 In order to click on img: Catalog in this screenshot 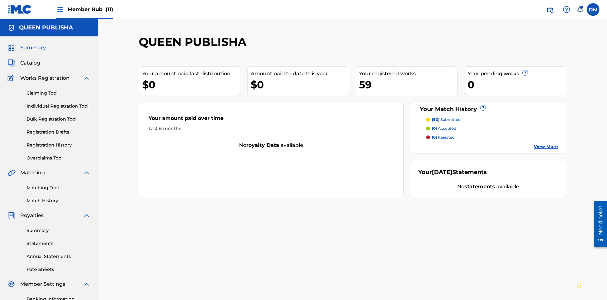, I will do `click(11, 63)`.